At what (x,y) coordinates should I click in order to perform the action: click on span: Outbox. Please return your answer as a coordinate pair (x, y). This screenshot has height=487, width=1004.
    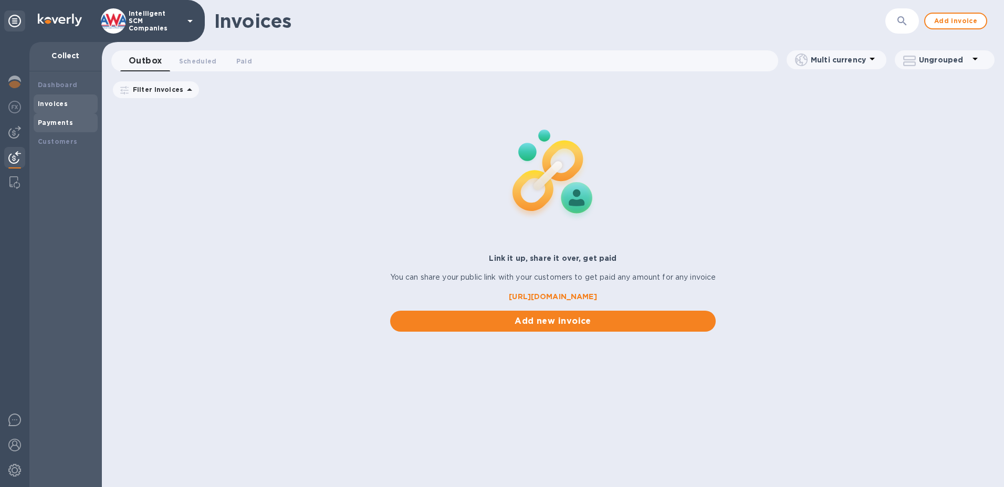
    Looking at the image, I should click on (145, 61).